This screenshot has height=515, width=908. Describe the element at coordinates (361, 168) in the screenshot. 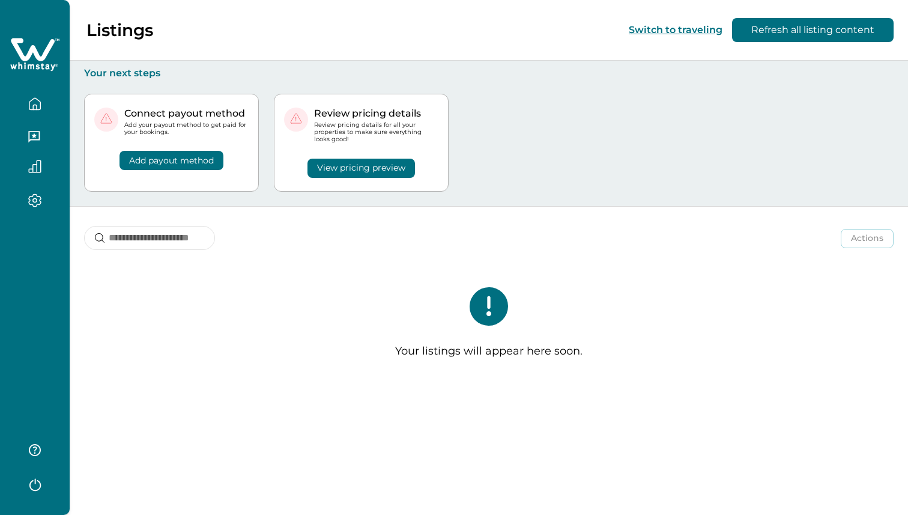

I see `button: View pricing preview` at that location.